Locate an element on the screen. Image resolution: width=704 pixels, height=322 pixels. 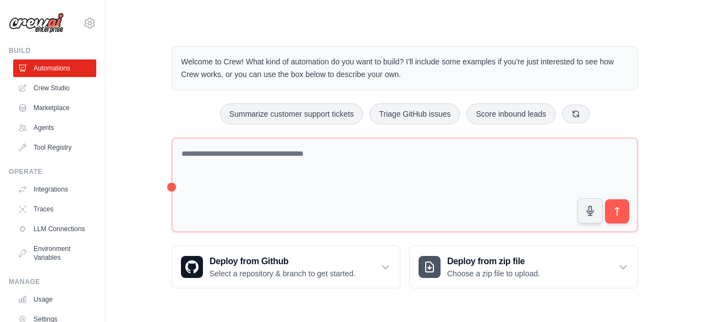
a: Usage is located at coordinates (54, 299).